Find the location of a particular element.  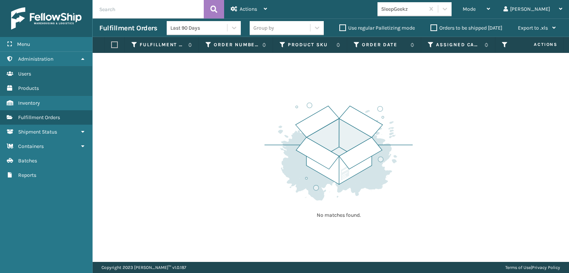

a: Terms of Use is located at coordinates (518, 268).